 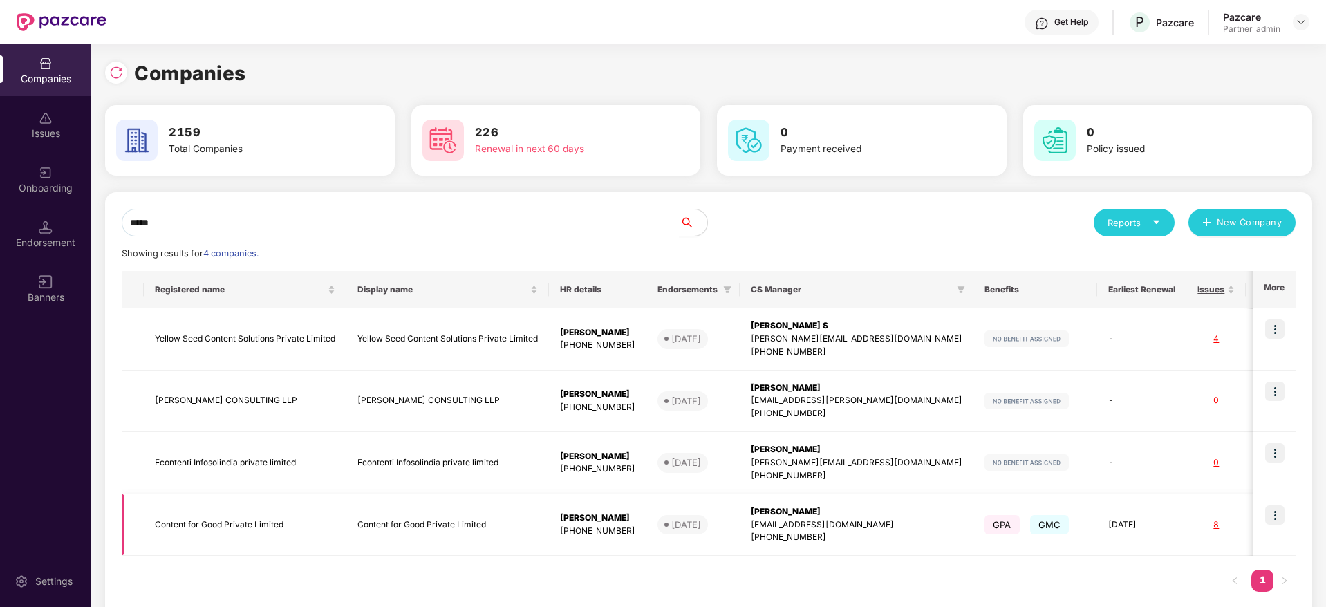 What do you see at coordinates (46, 173) in the screenshot?
I see `img: svg+xml;base64,PHN2ZyB3aWR0aD0iMjAiIGhlaWdodD0iMjAiIHZpZXdCb3g9IjAgMCAyMCAyMCIgZmlsbD0ibm9uZSIgeG...` at bounding box center [46, 173].